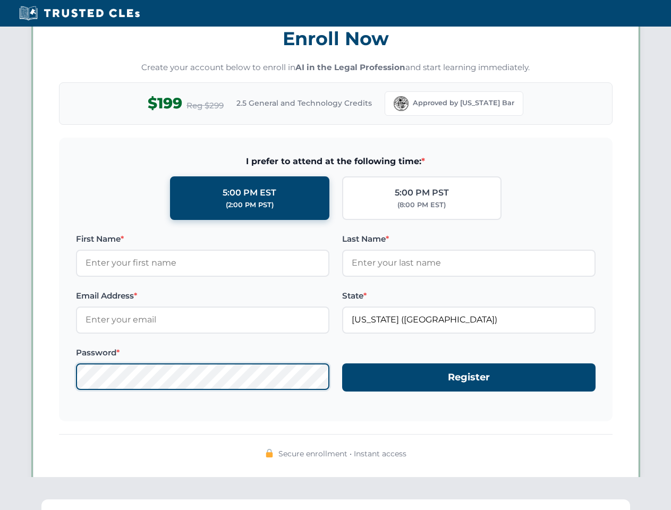 This screenshot has height=510, width=671. I want to click on input: Enter your last name, so click(469, 263).